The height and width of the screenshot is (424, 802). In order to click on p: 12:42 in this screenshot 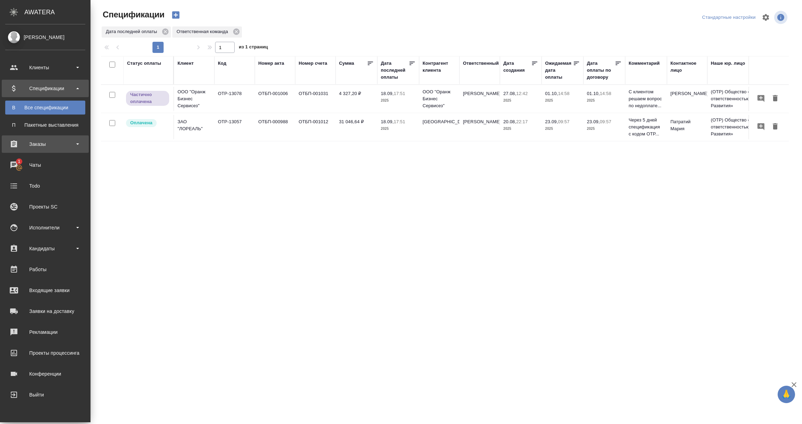, I will do `click(522, 93)`.